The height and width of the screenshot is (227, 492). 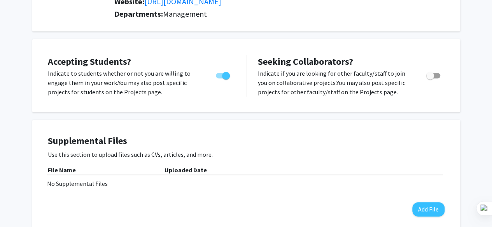 I want to click on p: Use this section to upload files such as CVs, articles, and more., so click(x=246, y=155).